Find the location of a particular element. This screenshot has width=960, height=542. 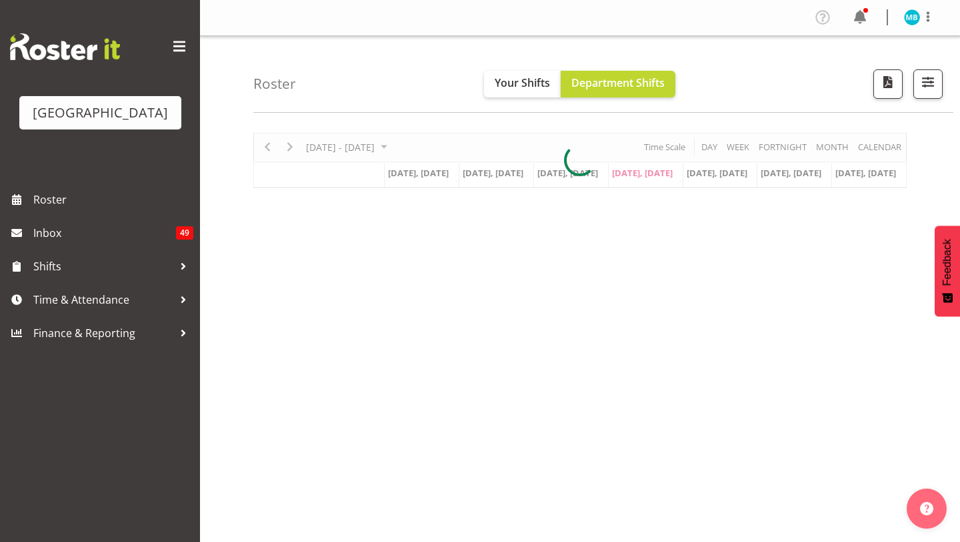

span: 49 is located at coordinates (185, 233).